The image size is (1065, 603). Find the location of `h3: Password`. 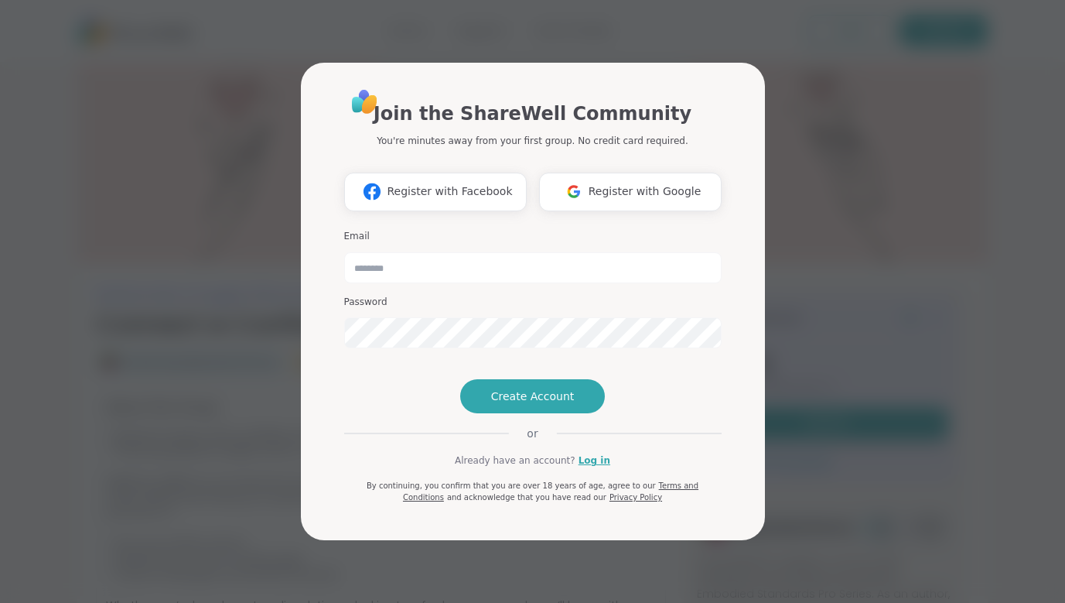

h3: Password is located at coordinates (533, 302).